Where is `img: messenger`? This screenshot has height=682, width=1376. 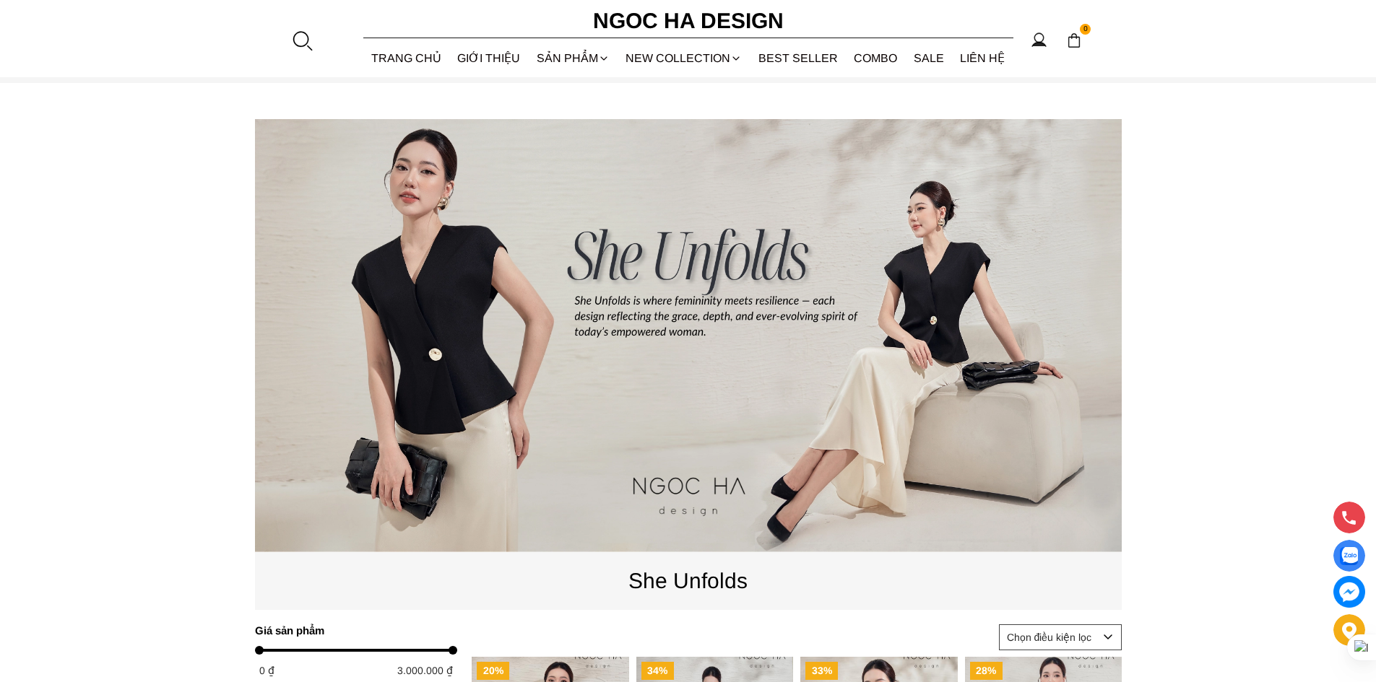 img: messenger is located at coordinates (1349, 592).